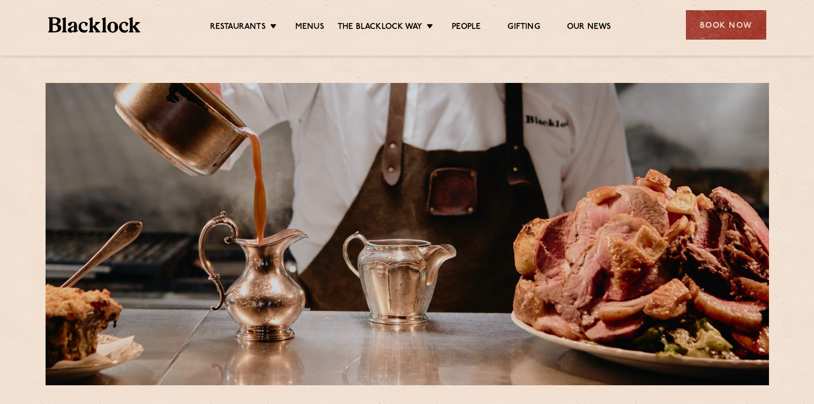 The width and height of the screenshot is (814, 404). I want to click on a: Our News, so click(589, 28).